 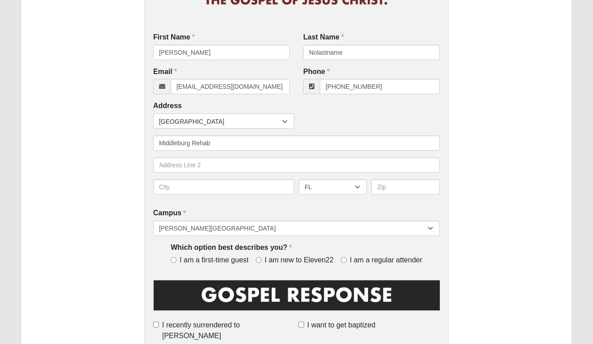 What do you see at coordinates (231, 247) in the screenshot?
I see `label: Which option best describes you?` at bounding box center [231, 247].